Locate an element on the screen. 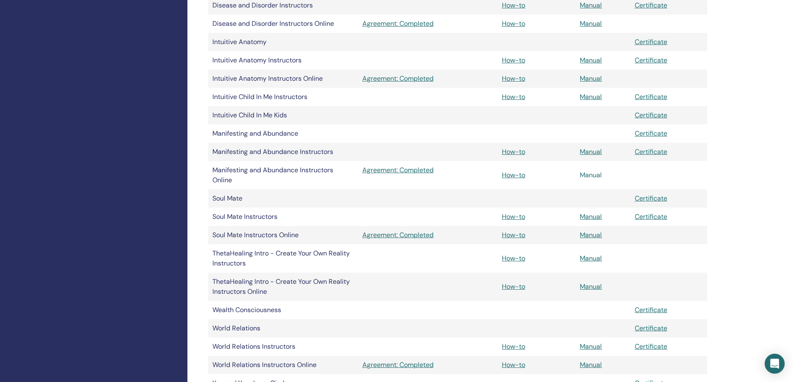  td: Manifesting and Abundance Instructors Online is located at coordinates (283, 175).